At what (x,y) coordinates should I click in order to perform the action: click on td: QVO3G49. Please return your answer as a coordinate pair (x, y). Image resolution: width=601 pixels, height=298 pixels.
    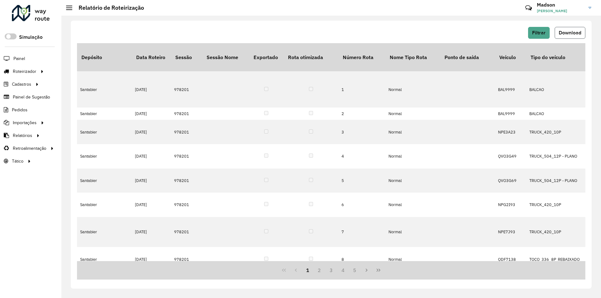
    Looking at the image, I should click on (510, 156).